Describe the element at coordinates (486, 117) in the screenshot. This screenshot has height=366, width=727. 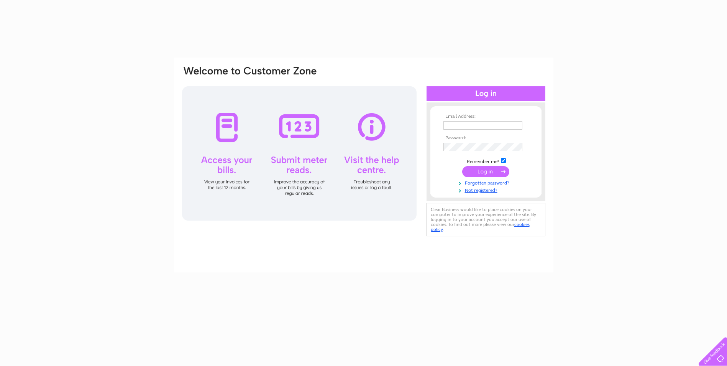
I see `th: Email Address:` at that location.